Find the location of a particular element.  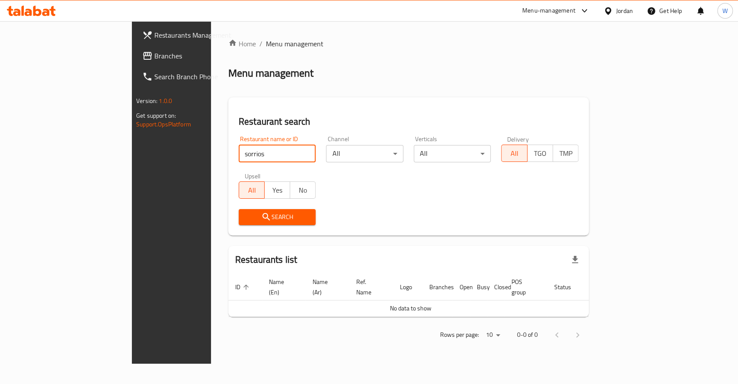

span: W is located at coordinates (726, 11).